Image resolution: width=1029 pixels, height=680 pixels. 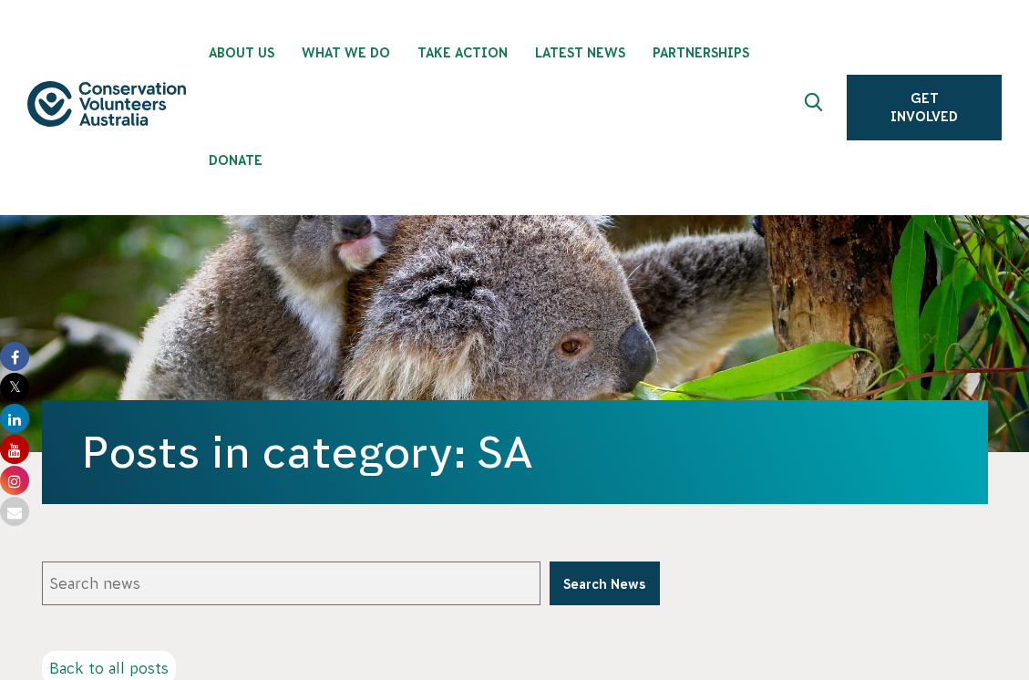 I want to click on span: Take Action, so click(x=462, y=53).